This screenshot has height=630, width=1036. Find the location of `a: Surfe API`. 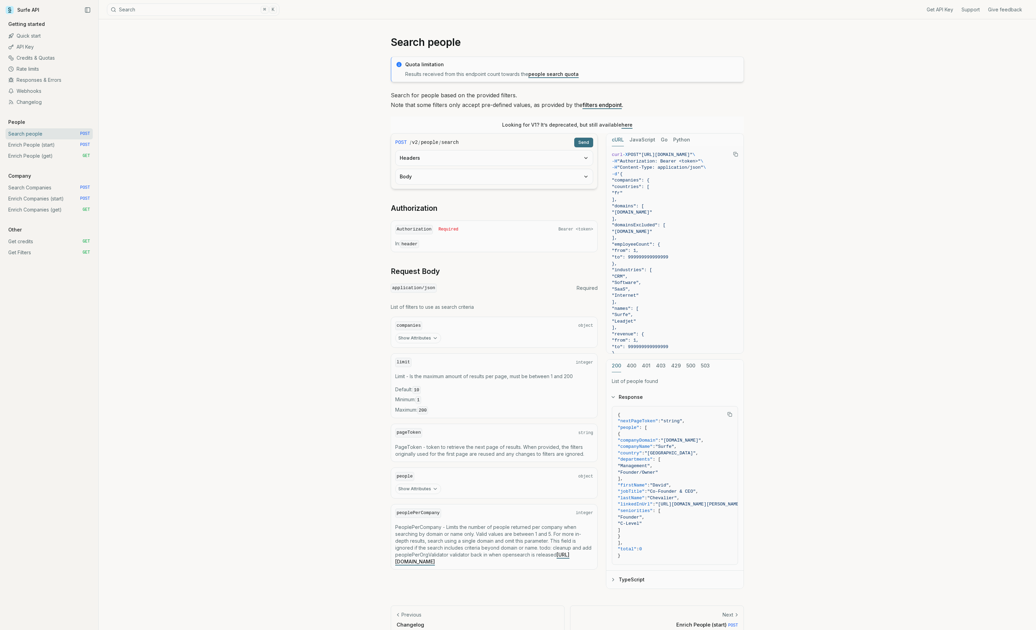

a: Surfe API is located at coordinates (22, 10).